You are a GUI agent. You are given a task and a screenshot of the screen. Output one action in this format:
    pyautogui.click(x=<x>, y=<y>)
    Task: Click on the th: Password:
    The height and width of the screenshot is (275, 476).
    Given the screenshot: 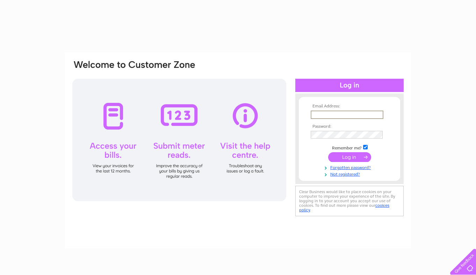 What is the action you would take?
    pyautogui.click(x=349, y=126)
    